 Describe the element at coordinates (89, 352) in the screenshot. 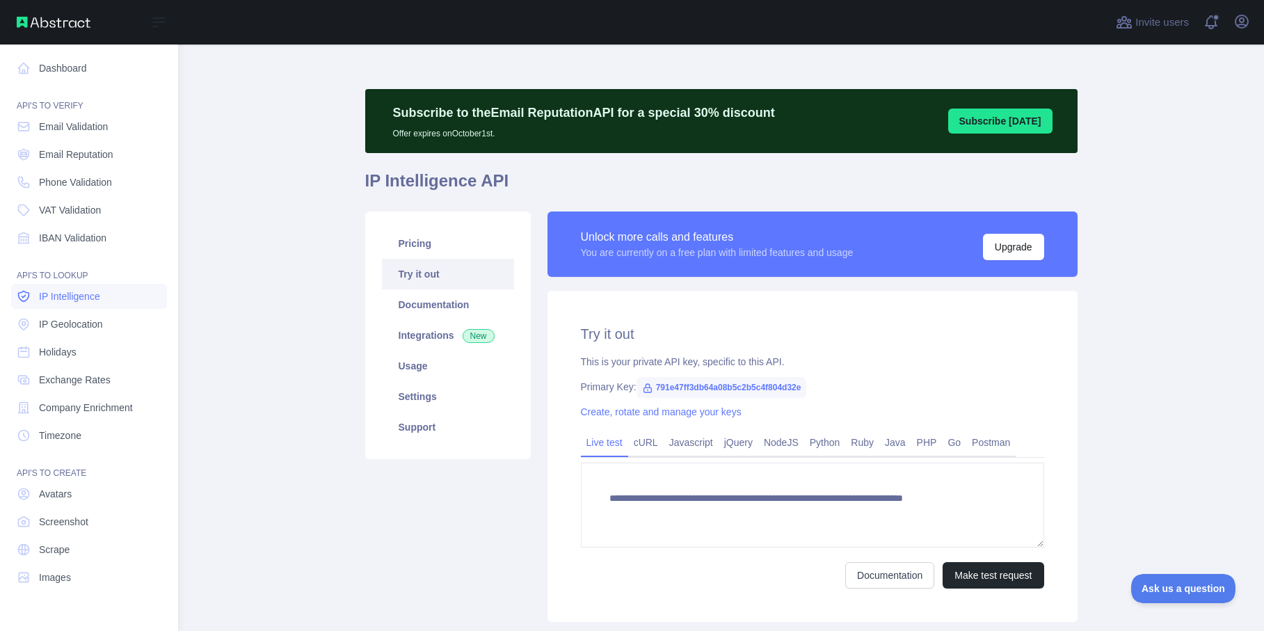

I see `a: Holidays` at that location.